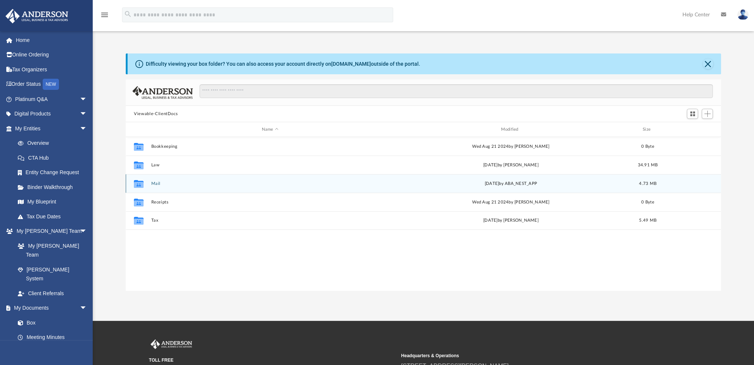 The height and width of the screenshot is (365, 754). Describe the element at coordinates (693, 114) in the screenshot. I see `button: Switch to Grid View` at that location.